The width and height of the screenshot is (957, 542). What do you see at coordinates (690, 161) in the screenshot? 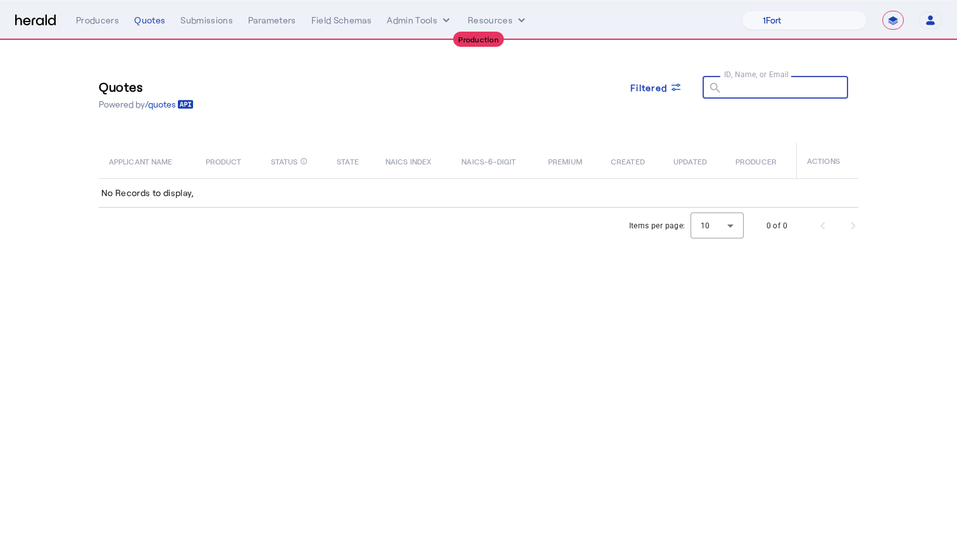
I see `span: UPDATED` at bounding box center [690, 161].